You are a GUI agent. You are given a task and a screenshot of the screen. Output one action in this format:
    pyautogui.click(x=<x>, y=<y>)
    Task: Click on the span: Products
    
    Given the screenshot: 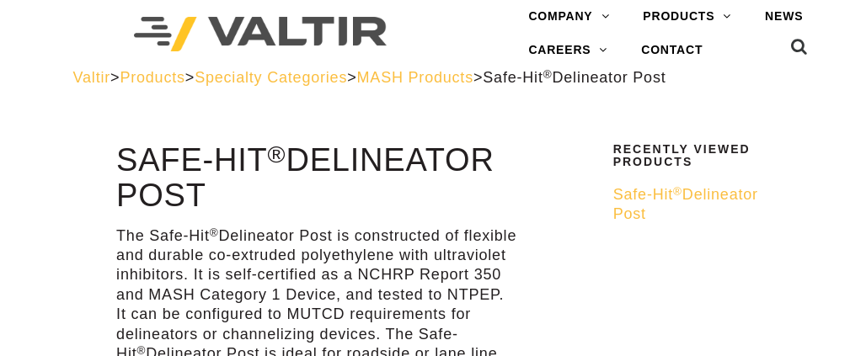 What is the action you would take?
    pyautogui.click(x=152, y=78)
    